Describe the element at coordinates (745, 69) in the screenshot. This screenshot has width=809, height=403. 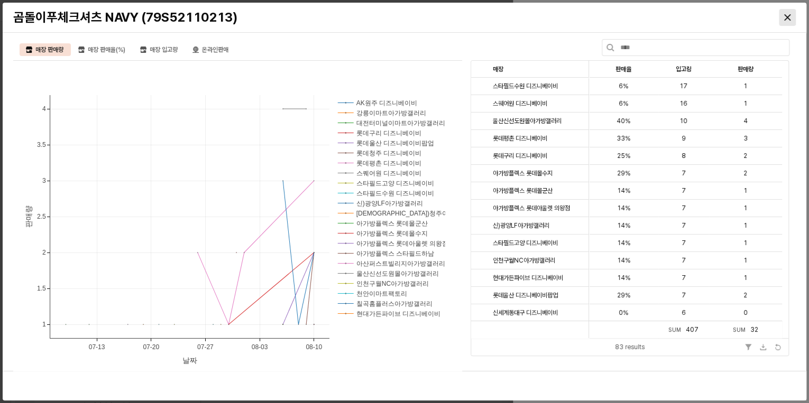
I see `span: 판매량` at that location.